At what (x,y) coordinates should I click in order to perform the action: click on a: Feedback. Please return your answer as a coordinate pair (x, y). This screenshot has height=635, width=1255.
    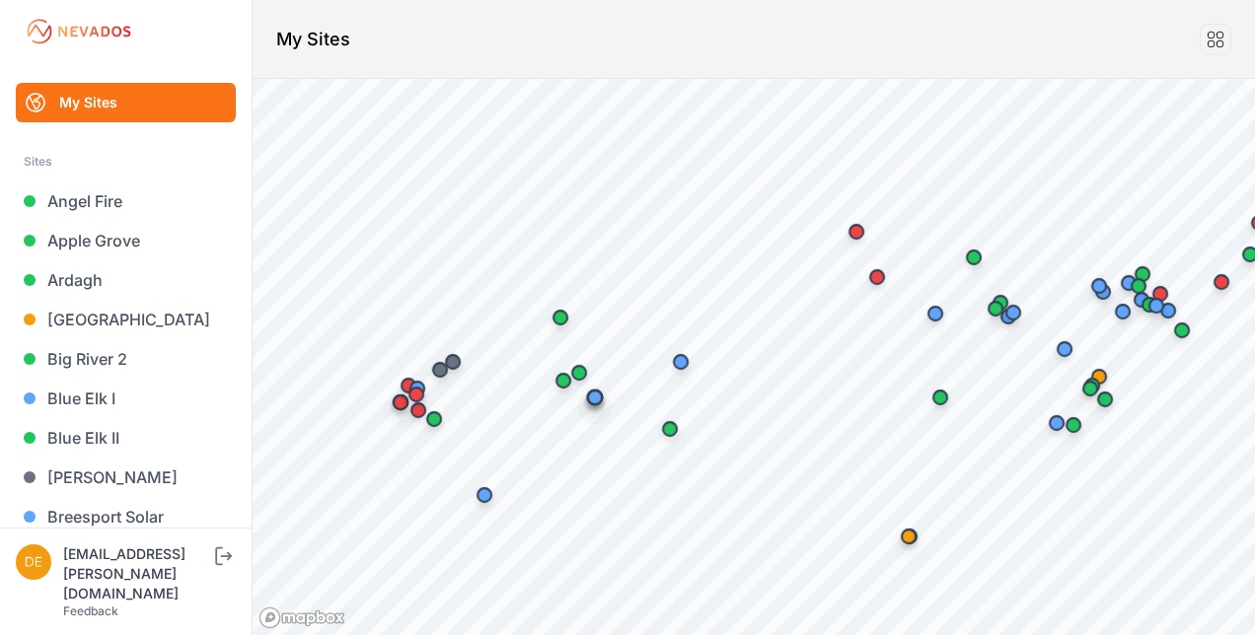
    Looking at the image, I should click on (91, 610).